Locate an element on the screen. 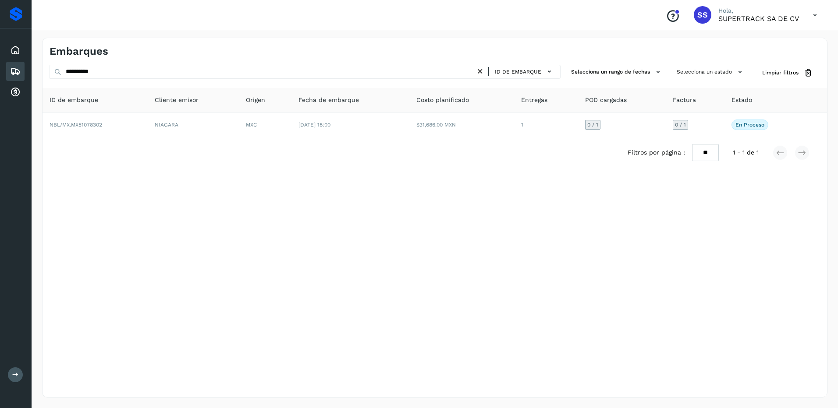  button: Limpiar filtros is located at coordinates (787, 73).